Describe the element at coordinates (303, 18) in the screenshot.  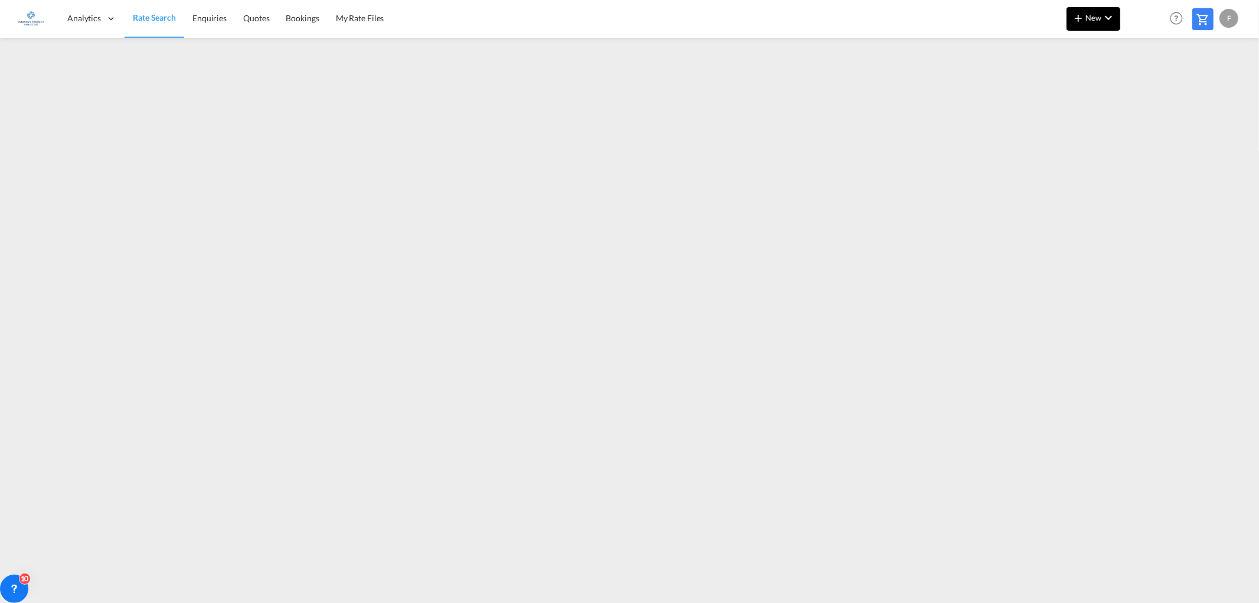
I see `span: Bookings` at that location.